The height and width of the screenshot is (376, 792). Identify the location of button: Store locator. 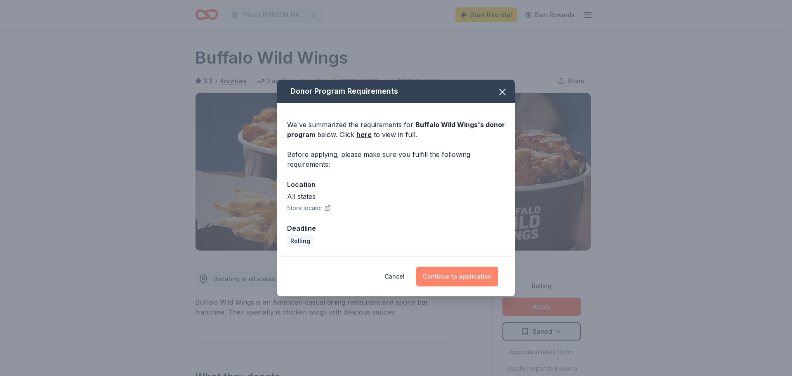
(309, 208).